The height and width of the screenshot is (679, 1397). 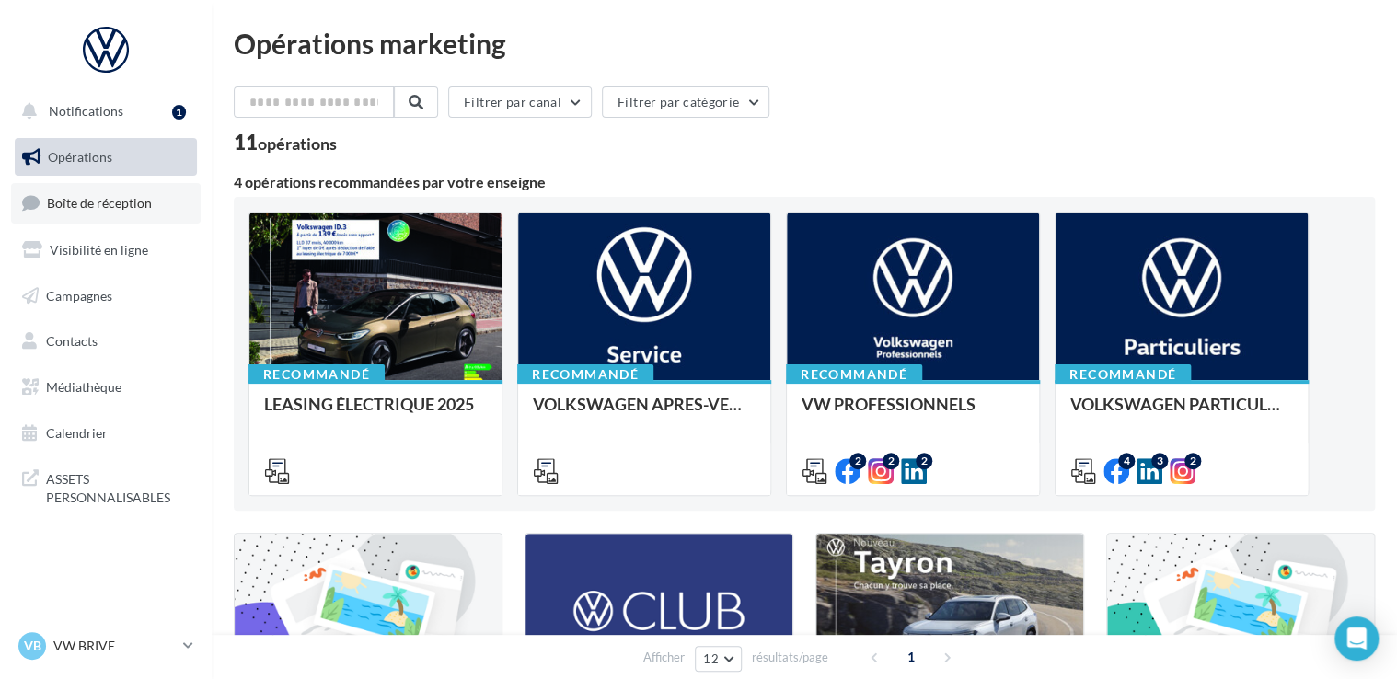 What do you see at coordinates (911, 657) in the screenshot?
I see `span: 1` at bounding box center [911, 657].